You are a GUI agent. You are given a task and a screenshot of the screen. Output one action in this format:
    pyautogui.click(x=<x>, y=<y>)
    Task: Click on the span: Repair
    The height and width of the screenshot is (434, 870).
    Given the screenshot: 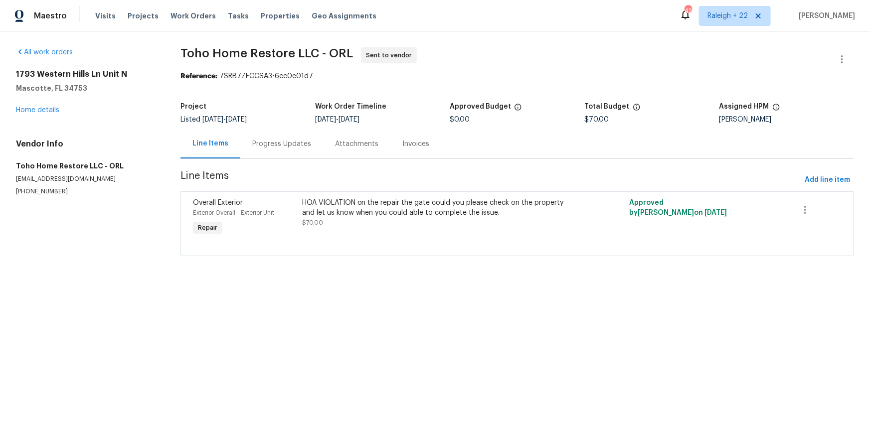 What is the action you would take?
    pyautogui.click(x=207, y=228)
    